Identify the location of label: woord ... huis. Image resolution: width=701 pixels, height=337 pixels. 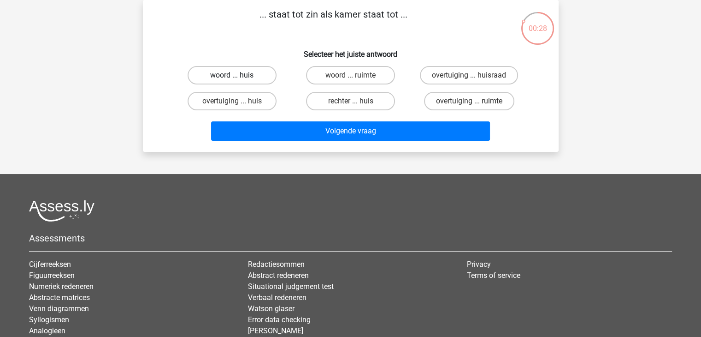
(232, 75).